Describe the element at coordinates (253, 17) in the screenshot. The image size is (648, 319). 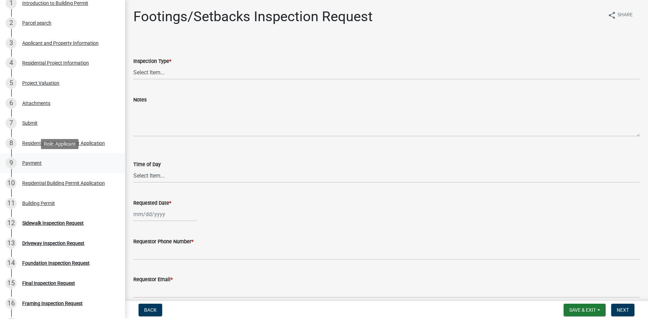
I see `h1: Footings/Setbacks Inspection Request` at that location.